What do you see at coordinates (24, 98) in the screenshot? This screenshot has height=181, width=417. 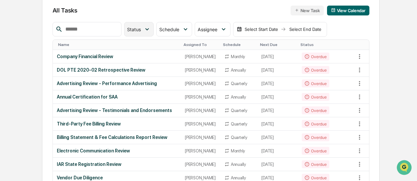 I see `a: 🔎Data Lookup` at bounding box center [24, 98].